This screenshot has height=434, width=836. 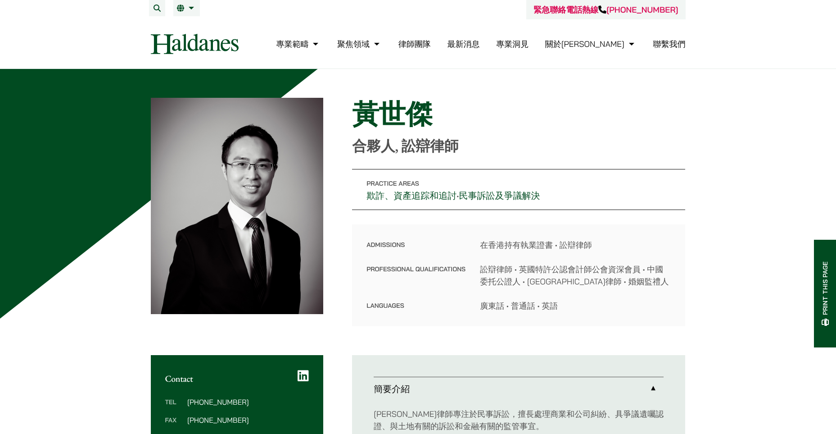 What do you see at coordinates (576, 245) in the screenshot?
I see `dd: 在香港持有執業證書 • 訟辯律師` at bounding box center [576, 245].